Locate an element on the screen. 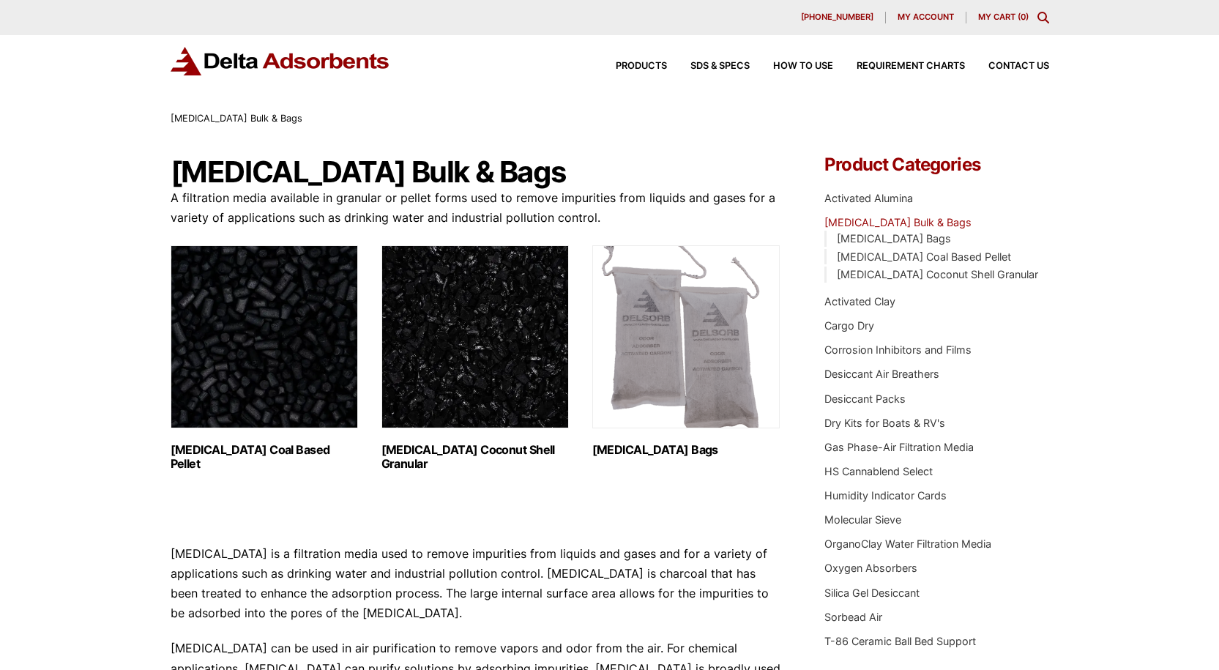 Image resolution: width=1219 pixels, height=670 pixels. a: OrganoClay Water Filtration Media is located at coordinates (908, 543).